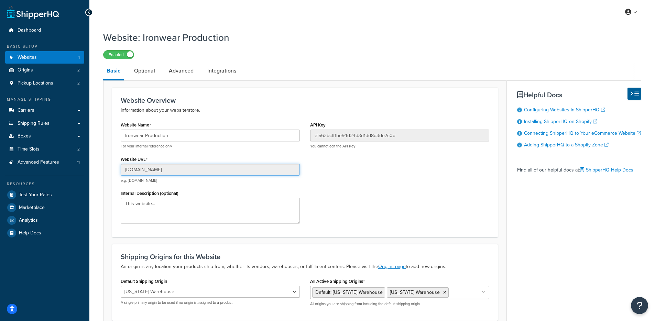 The image size is (655, 321). What do you see at coordinates (45, 220) in the screenshot?
I see `li: Analytics` at bounding box center [45, 220].